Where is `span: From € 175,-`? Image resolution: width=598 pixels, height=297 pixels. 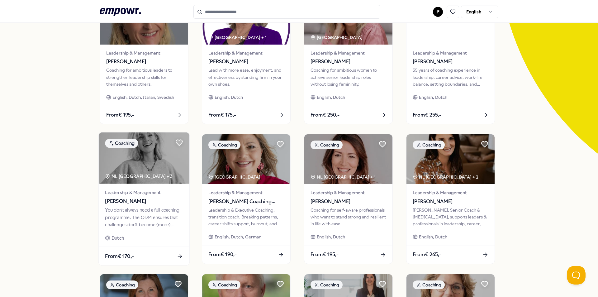
span: From € 175,- is located at coordinates (222, 115).